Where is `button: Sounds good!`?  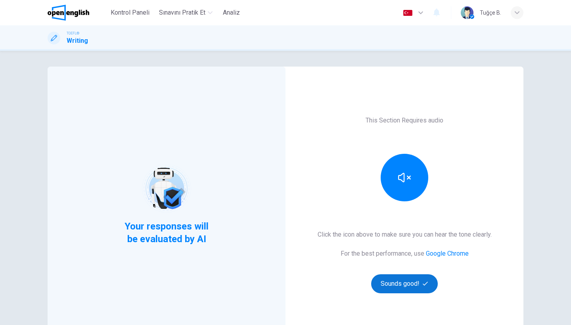 button: Sounds good! is located at coordinates (404, 284).